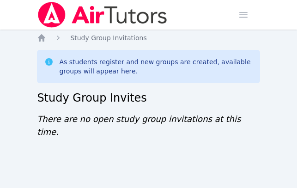 This screenshot has width=297, height=188. I want to click on a: Study Group Invitations, so click(108, 38).